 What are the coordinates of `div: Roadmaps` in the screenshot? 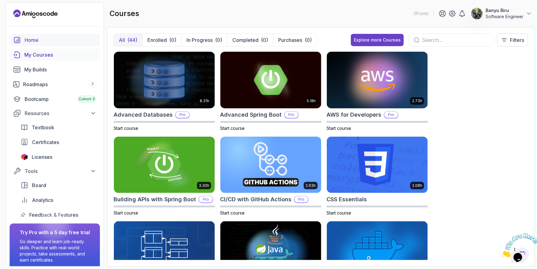 It's located at (60, 84).